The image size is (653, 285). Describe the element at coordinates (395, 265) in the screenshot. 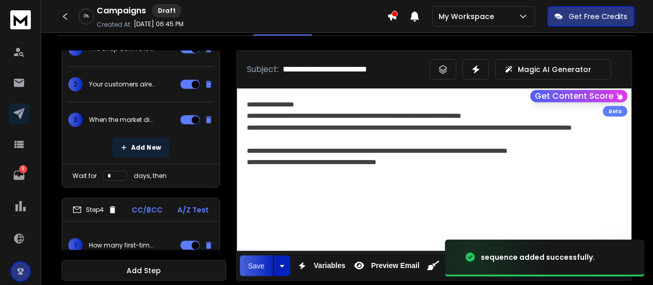

I see `span: Preview Email` at that location.